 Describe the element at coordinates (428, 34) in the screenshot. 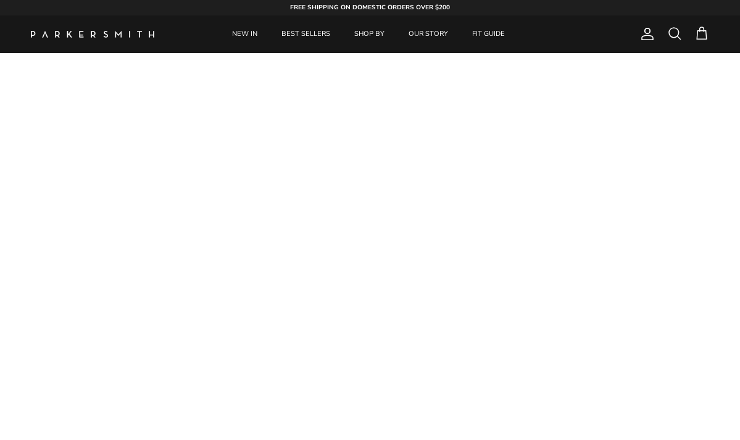

I see `a: OUR STORY` at that location.